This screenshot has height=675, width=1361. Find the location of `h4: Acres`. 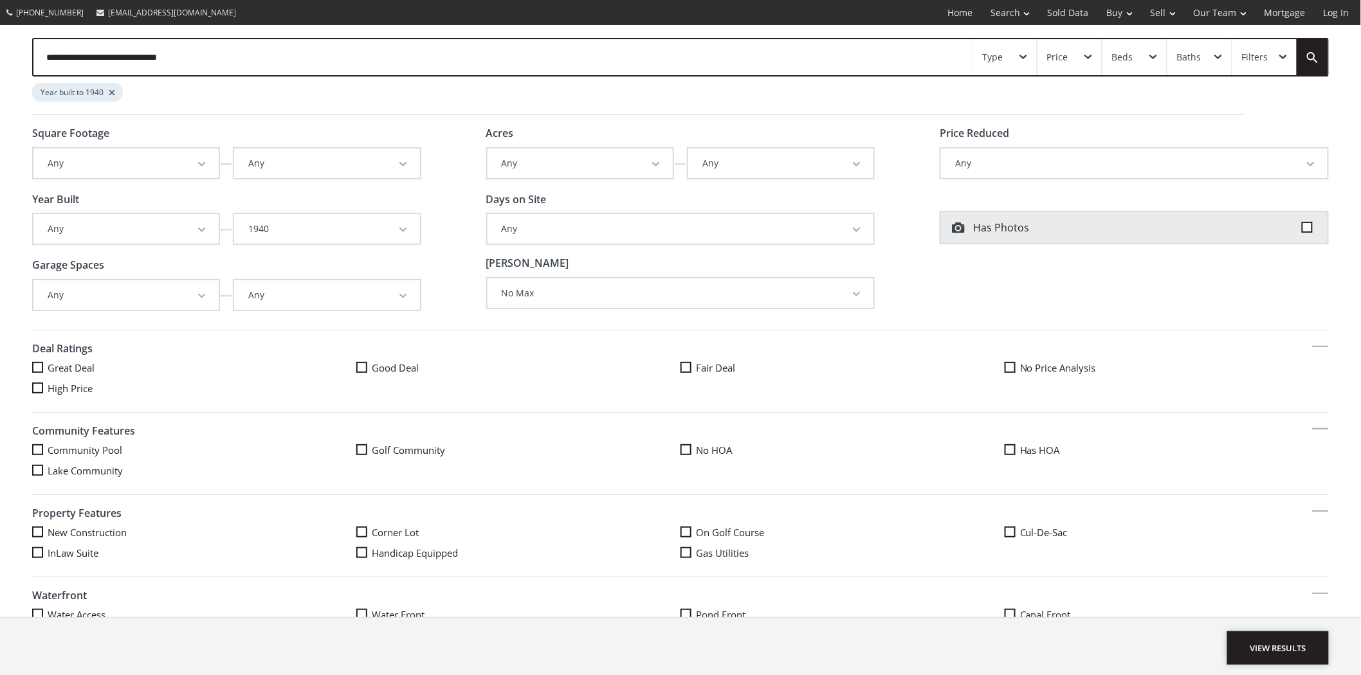

h4: Acres is located at coordinates (680, 134).